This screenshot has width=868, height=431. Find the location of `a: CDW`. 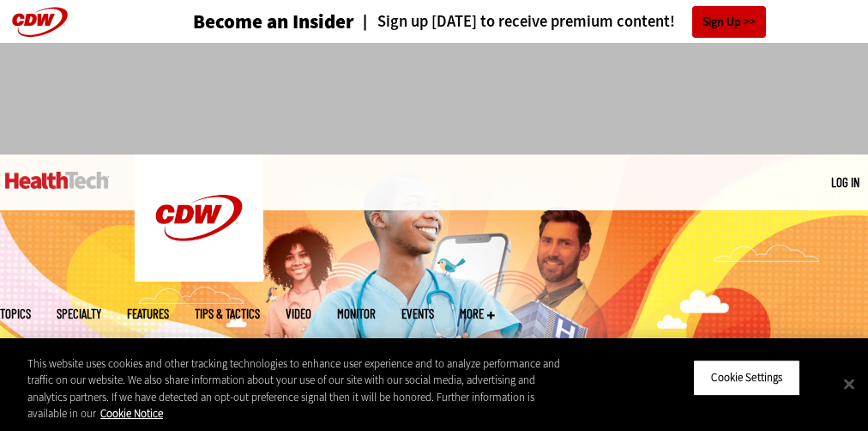

a: CDW is located at coordinates (199, 276).